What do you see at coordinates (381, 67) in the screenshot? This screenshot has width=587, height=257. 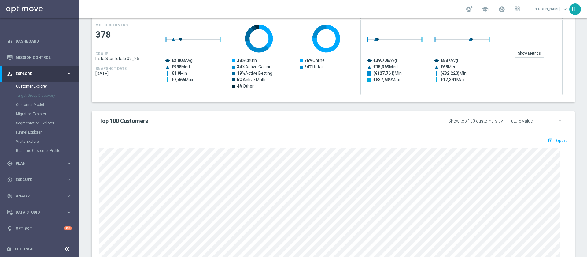 I see `tspan: €15,369` at bounding box center [381, 67].